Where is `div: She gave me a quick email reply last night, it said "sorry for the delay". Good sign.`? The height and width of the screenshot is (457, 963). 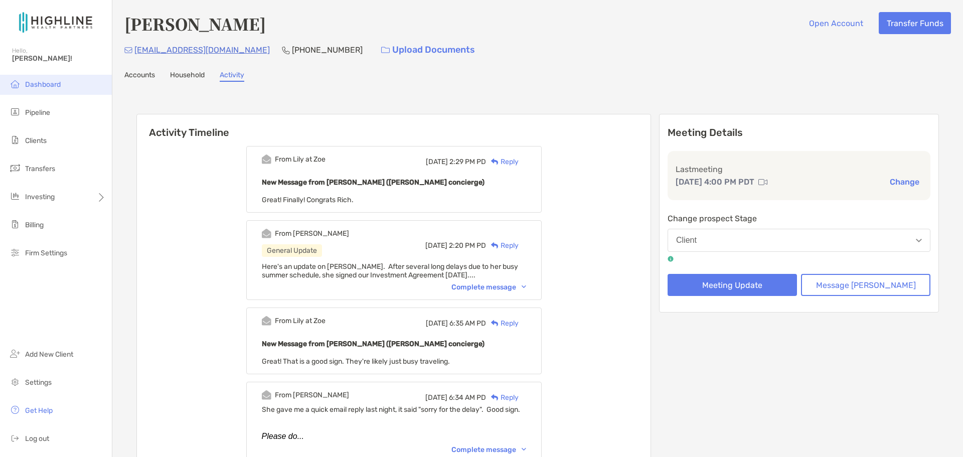
div: She gave me a quick email reply last night, it said "sorry for the delay". Good sign. is located at coordinates (394, 409).